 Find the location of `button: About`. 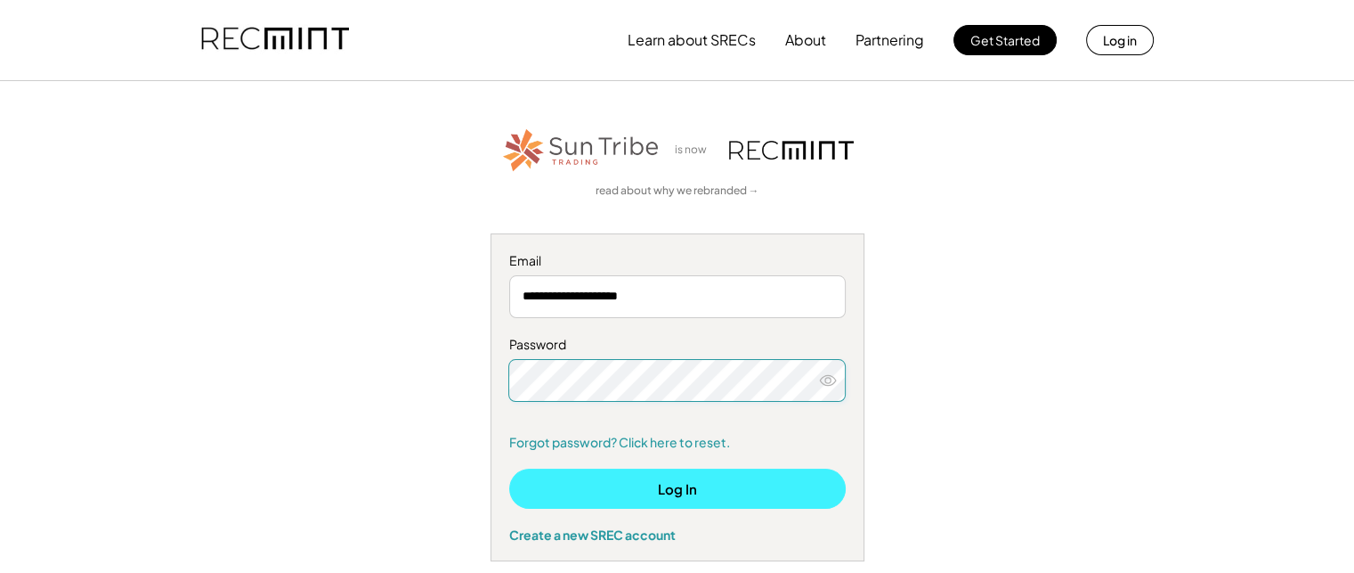

button: About is located at coordinates (806, 40).